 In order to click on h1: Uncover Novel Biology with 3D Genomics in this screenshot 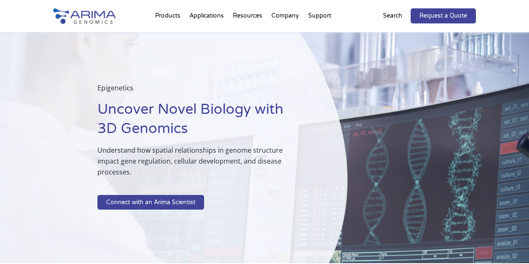, I will do `click(202, 122)`.